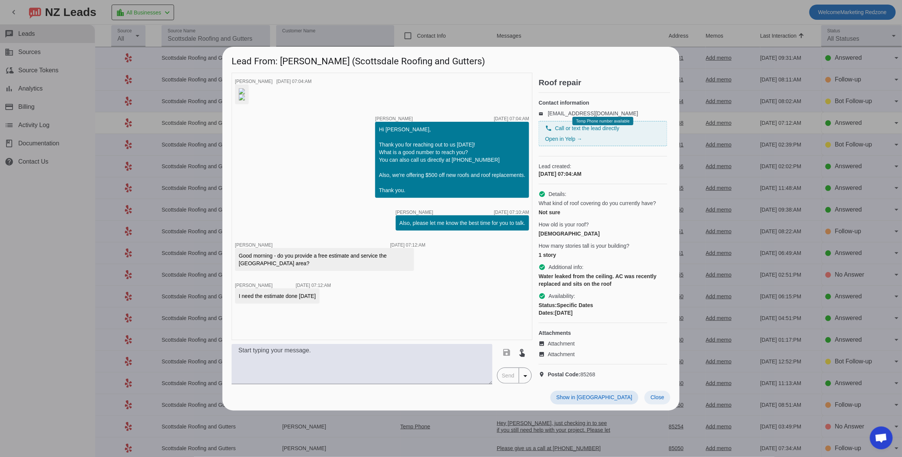 The height and width of the screenshot is (457, 902). Describe the element at coordinates (462, 223) in the screenshot. I see `div: Also, please let me know the best time for you to talk.​` at that location.